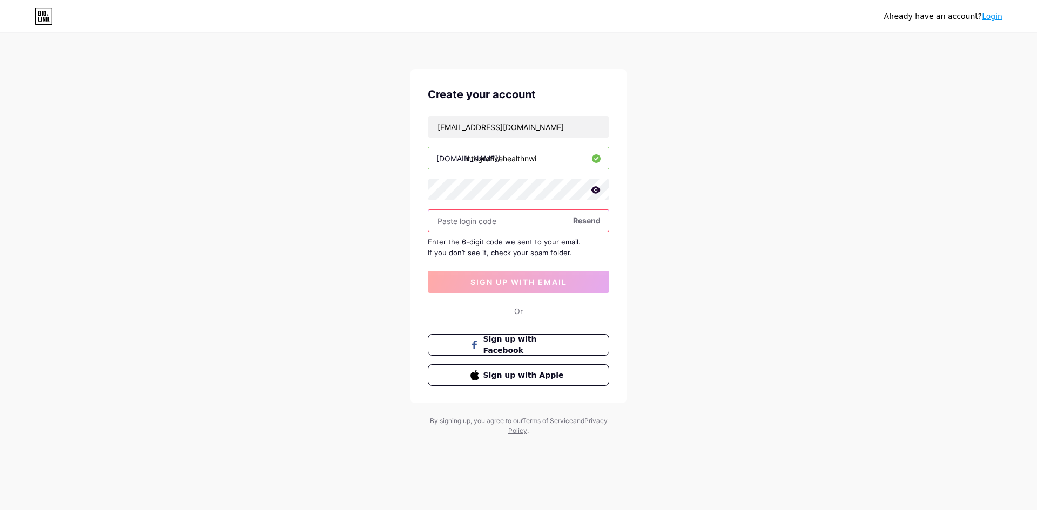 The image size is (1037, 510). Describe the element at coordinates (518, 282) in the screenshot. I see `button: sign up with email` at that location.